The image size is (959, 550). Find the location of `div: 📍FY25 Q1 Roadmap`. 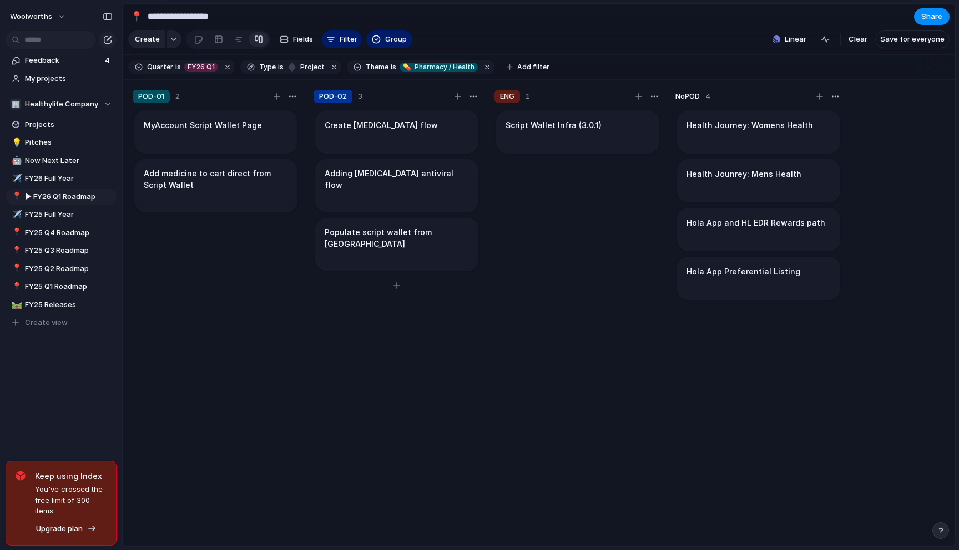

div: 📍FY25 Q1 Roadmap is located at coordinates (61, 287).